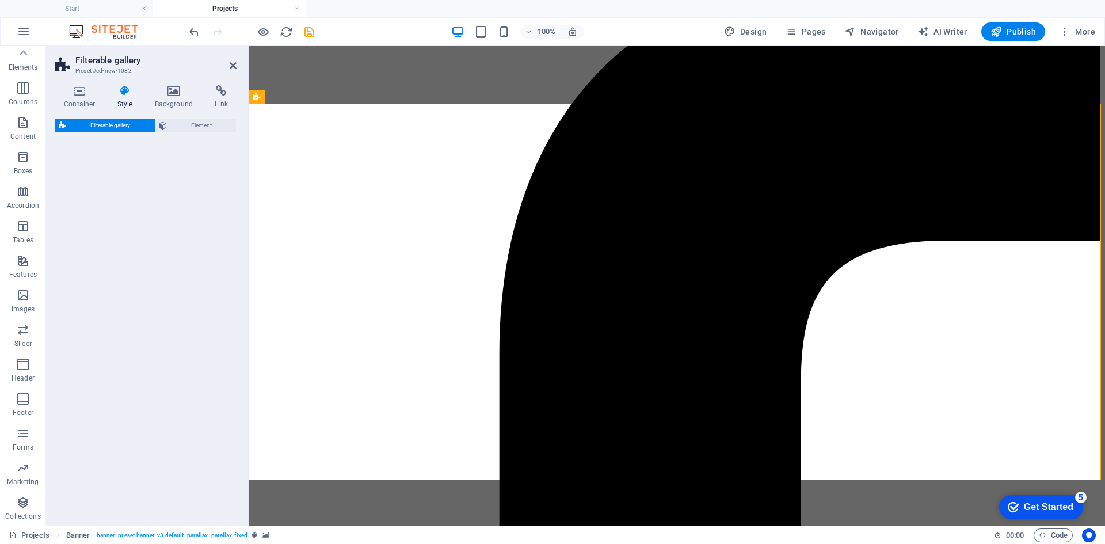 The width and height of the screenshot is (1105, 544). Describe the element at coordinates (23, 136) in the screenshot. I see `p: Content` at that location.